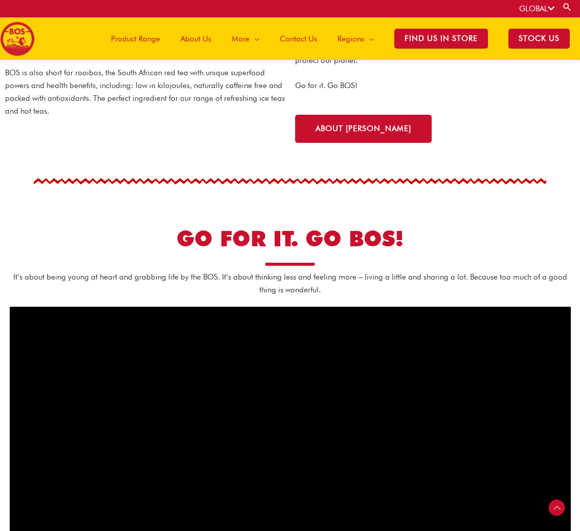 The image size is (580, 531). What do you see at coordinates (298, 38) in the screenshot?
I see `a: Contact Us` at bounding box center [298, 38].